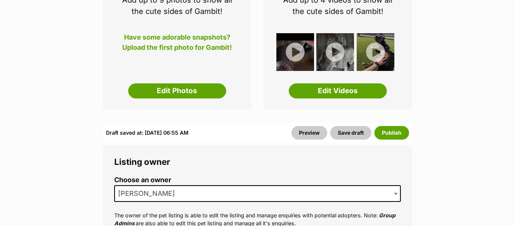 The width and height of the screenshot is (515, 226). Describe the element at coordinates (309, 133) in the screenshot. I see `a: Preview` at that location.